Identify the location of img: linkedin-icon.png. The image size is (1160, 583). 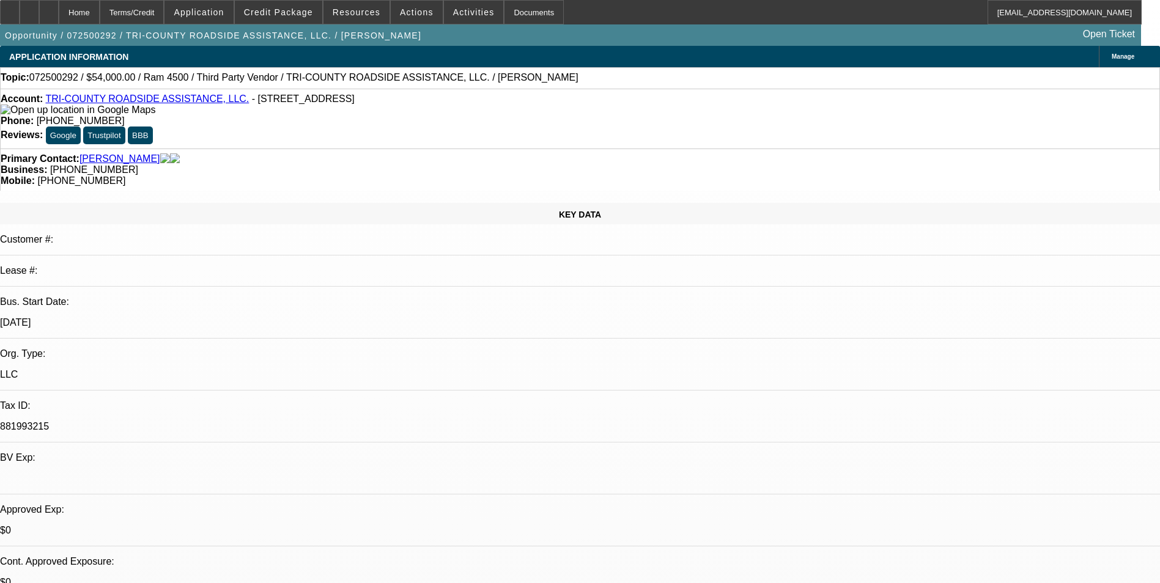
(175, 159).